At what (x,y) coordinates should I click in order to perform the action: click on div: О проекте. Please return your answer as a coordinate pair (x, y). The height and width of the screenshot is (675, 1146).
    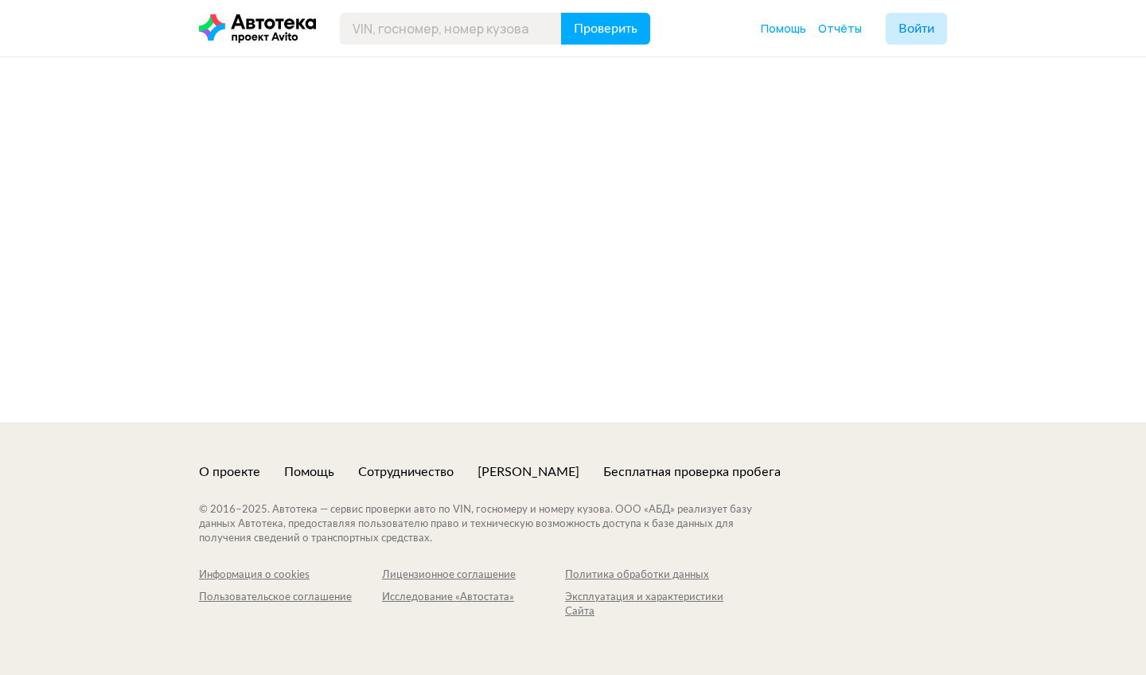
    Looking at the image, I should click on (229, 472).